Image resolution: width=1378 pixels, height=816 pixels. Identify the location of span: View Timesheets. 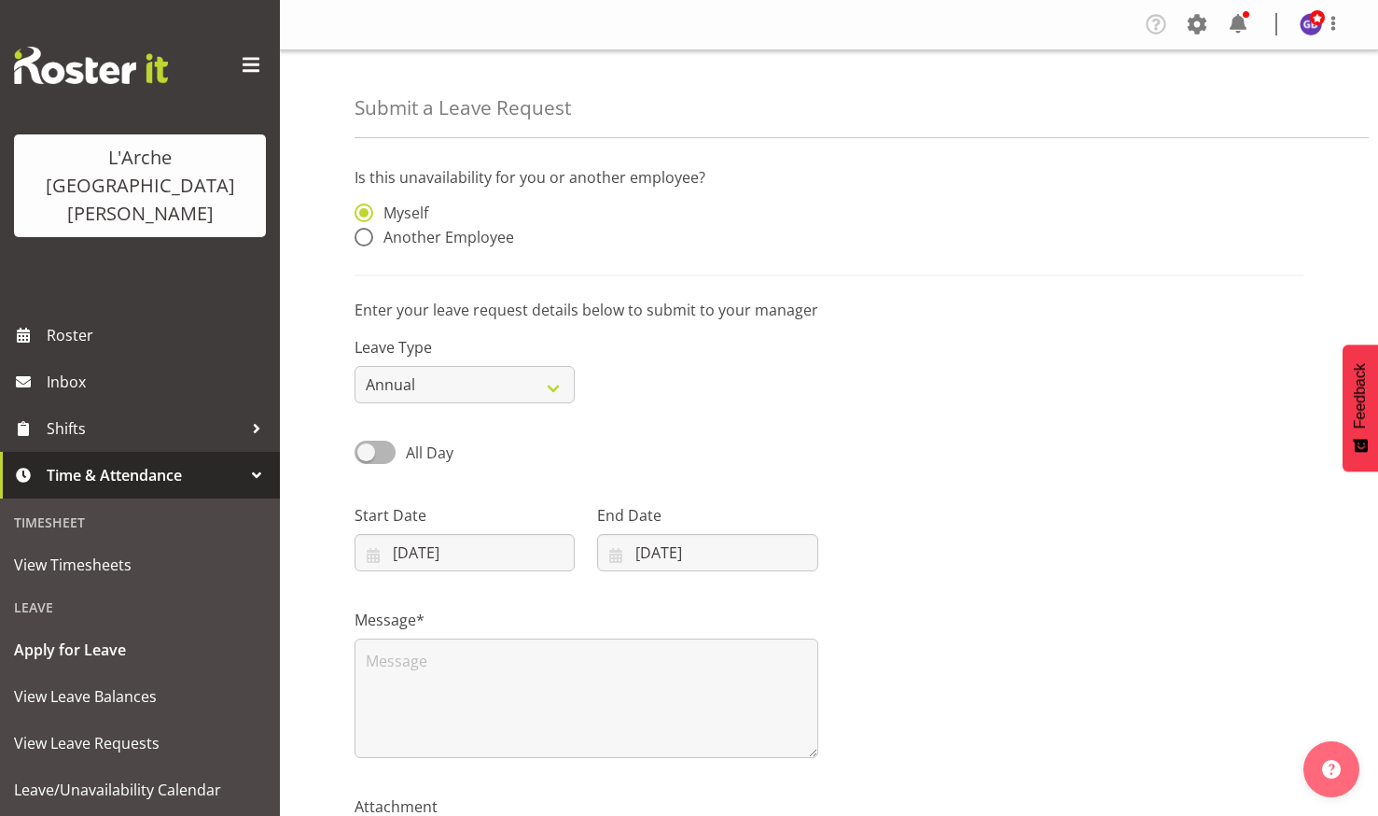
(140, 565).